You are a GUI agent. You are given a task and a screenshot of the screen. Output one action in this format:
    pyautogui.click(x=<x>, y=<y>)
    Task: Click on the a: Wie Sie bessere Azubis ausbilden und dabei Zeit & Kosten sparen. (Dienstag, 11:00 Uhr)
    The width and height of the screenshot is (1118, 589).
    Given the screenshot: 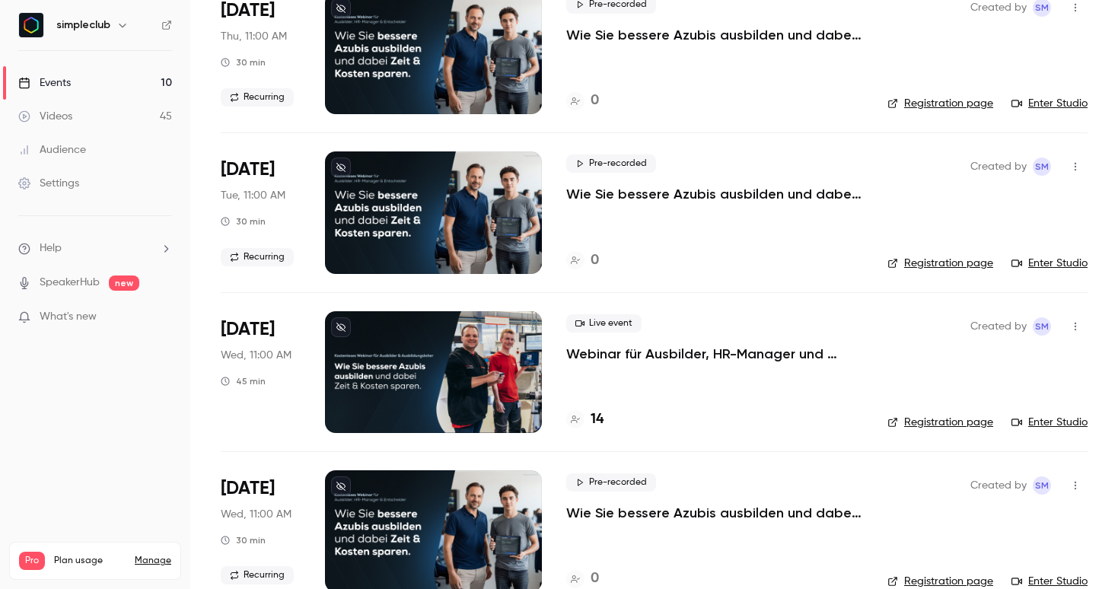 What is the action you would take?
    pyautogui.click(x=715, y=194)
    